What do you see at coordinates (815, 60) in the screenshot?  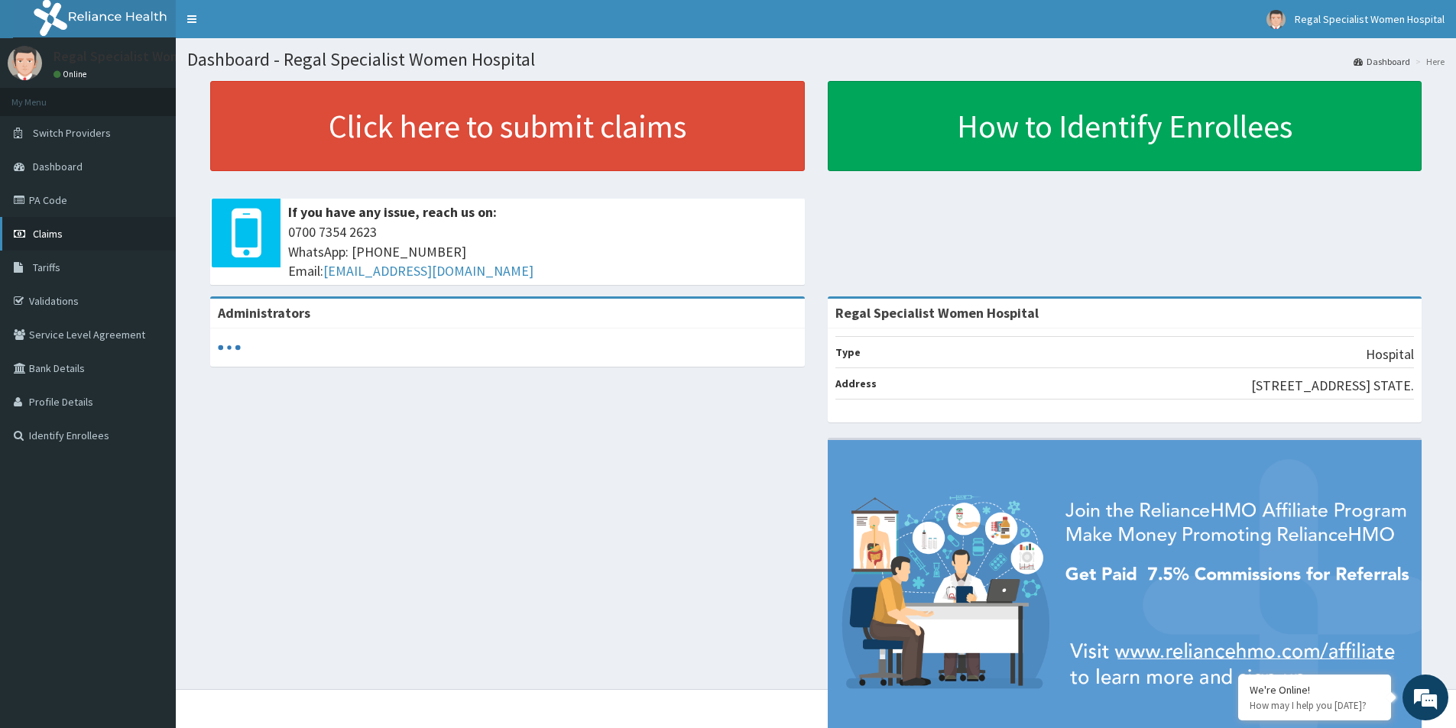 I see `h1: Dashboard - Regal Specialist Women Hospital` at bounding box center [815, 60].